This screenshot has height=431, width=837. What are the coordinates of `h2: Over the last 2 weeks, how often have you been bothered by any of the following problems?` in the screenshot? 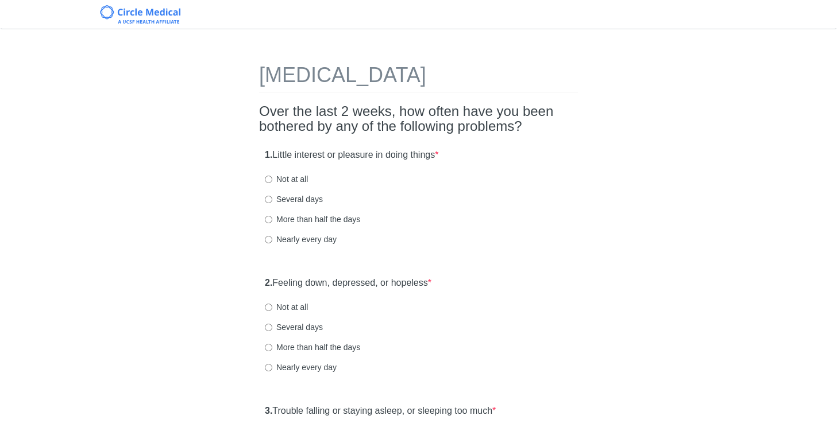 It's located at (418, 119).